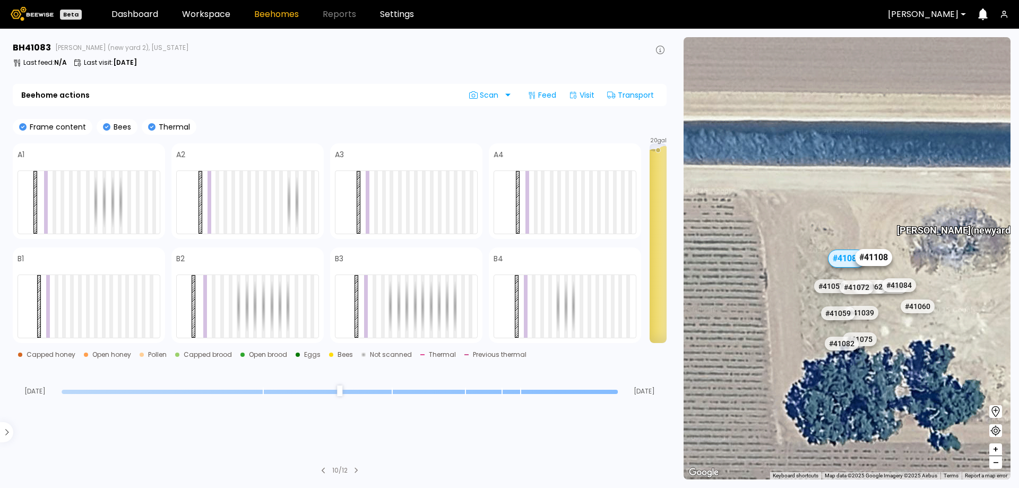  What do you see at coordinates (831, 285) in the screenshot?
I see `div: # 41057` at bounding box center [831, 285].